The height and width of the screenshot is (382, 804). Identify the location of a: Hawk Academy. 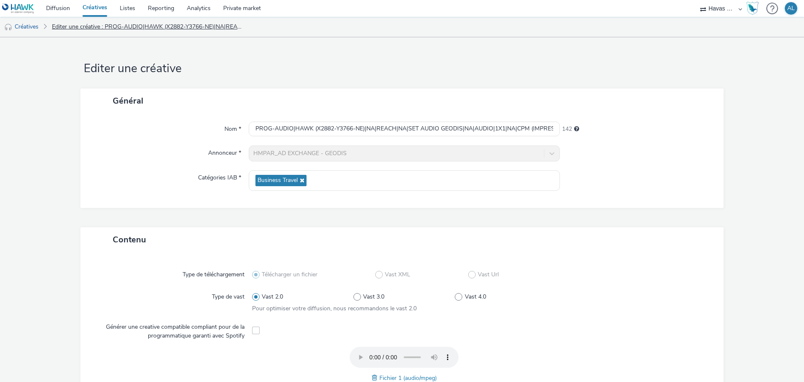
(754, 8).